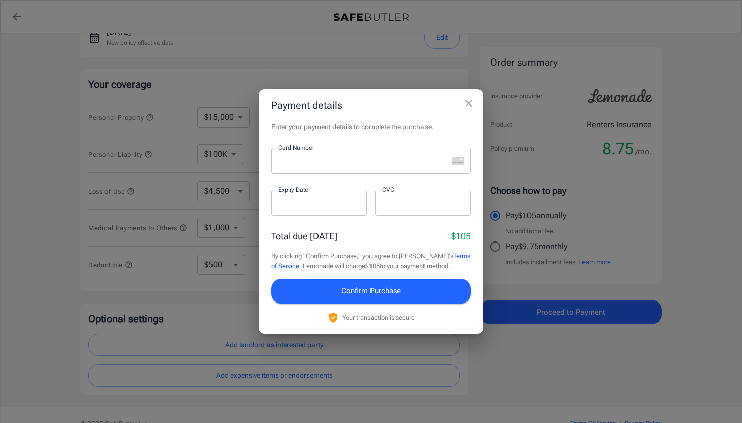  I want to click on span: Confirm Purchase, so click(371, 291).